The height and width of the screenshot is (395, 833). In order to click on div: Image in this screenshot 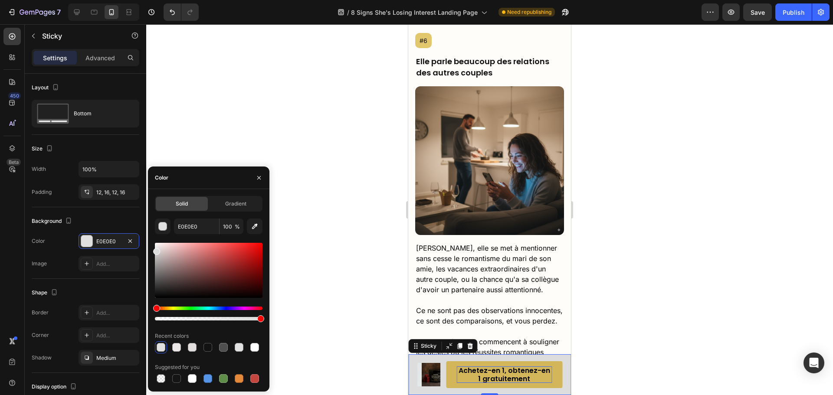, I will do `click(39, 264)`.